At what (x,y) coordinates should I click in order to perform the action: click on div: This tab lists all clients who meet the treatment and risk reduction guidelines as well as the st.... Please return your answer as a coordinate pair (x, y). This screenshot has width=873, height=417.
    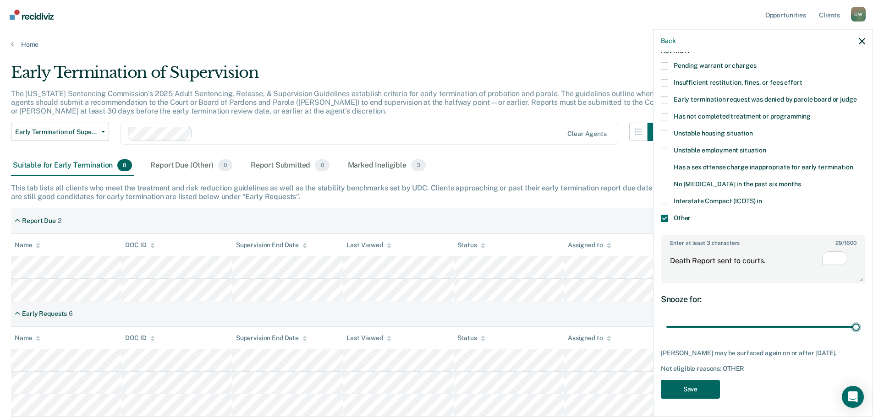
    Looking at the image, I should click on (436, 192).